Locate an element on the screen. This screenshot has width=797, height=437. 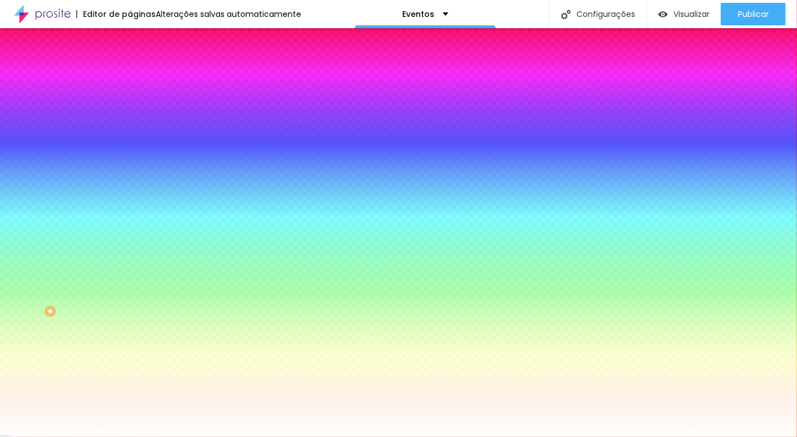
span: Publicar is located at coordinates (753, 14).